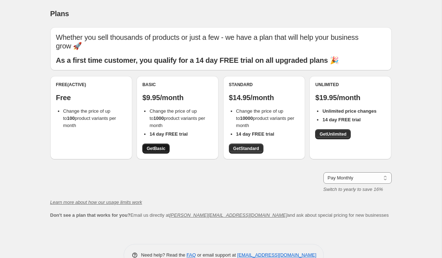  I want to click on span: Get Standard, so click(246, 149).